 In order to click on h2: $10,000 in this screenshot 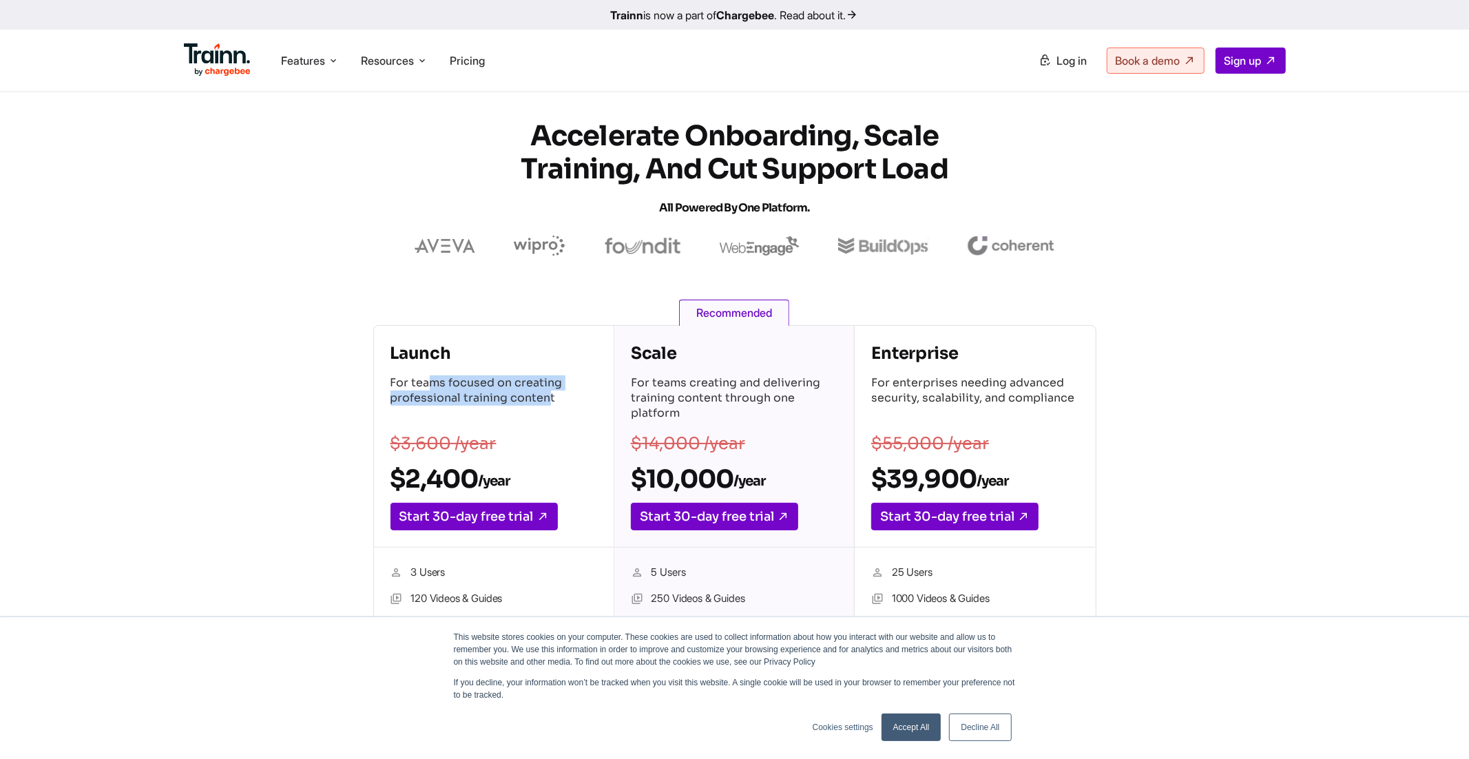, I will do `click(734, 478)`.